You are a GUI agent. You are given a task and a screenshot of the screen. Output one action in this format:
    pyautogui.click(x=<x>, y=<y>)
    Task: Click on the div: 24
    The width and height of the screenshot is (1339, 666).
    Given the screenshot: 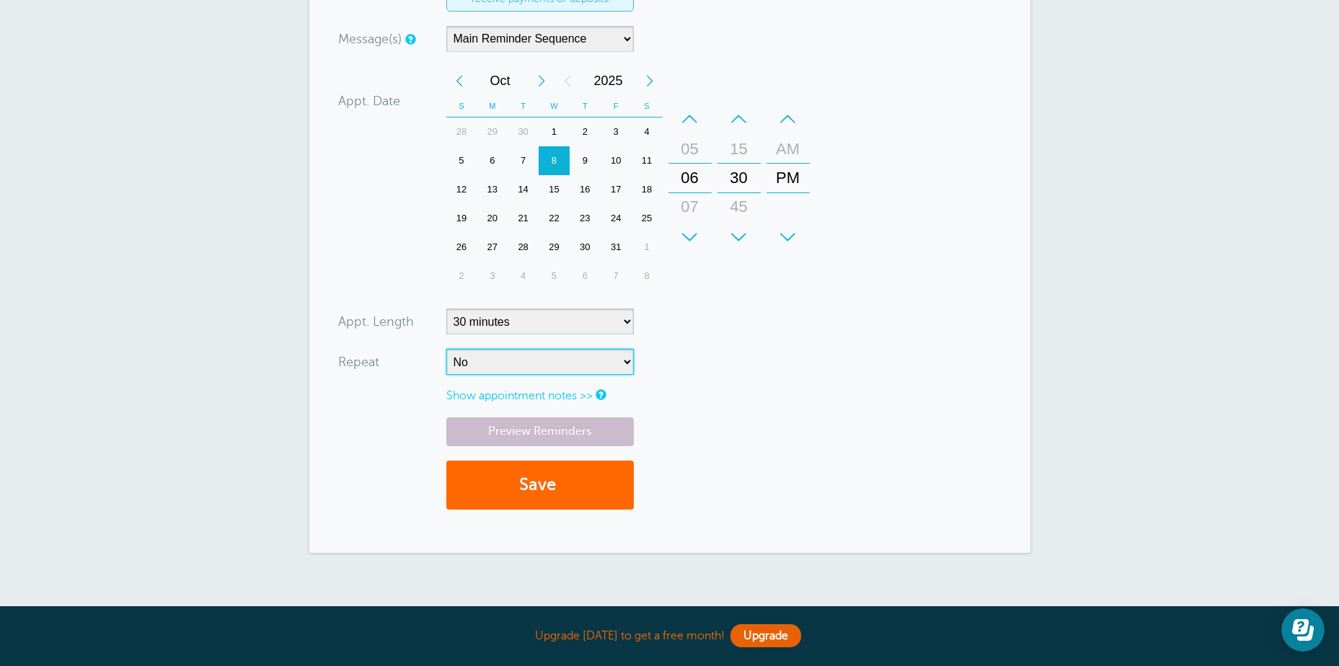 What is the action you would take?
    pyautogui.click(x=616, y=218)
    